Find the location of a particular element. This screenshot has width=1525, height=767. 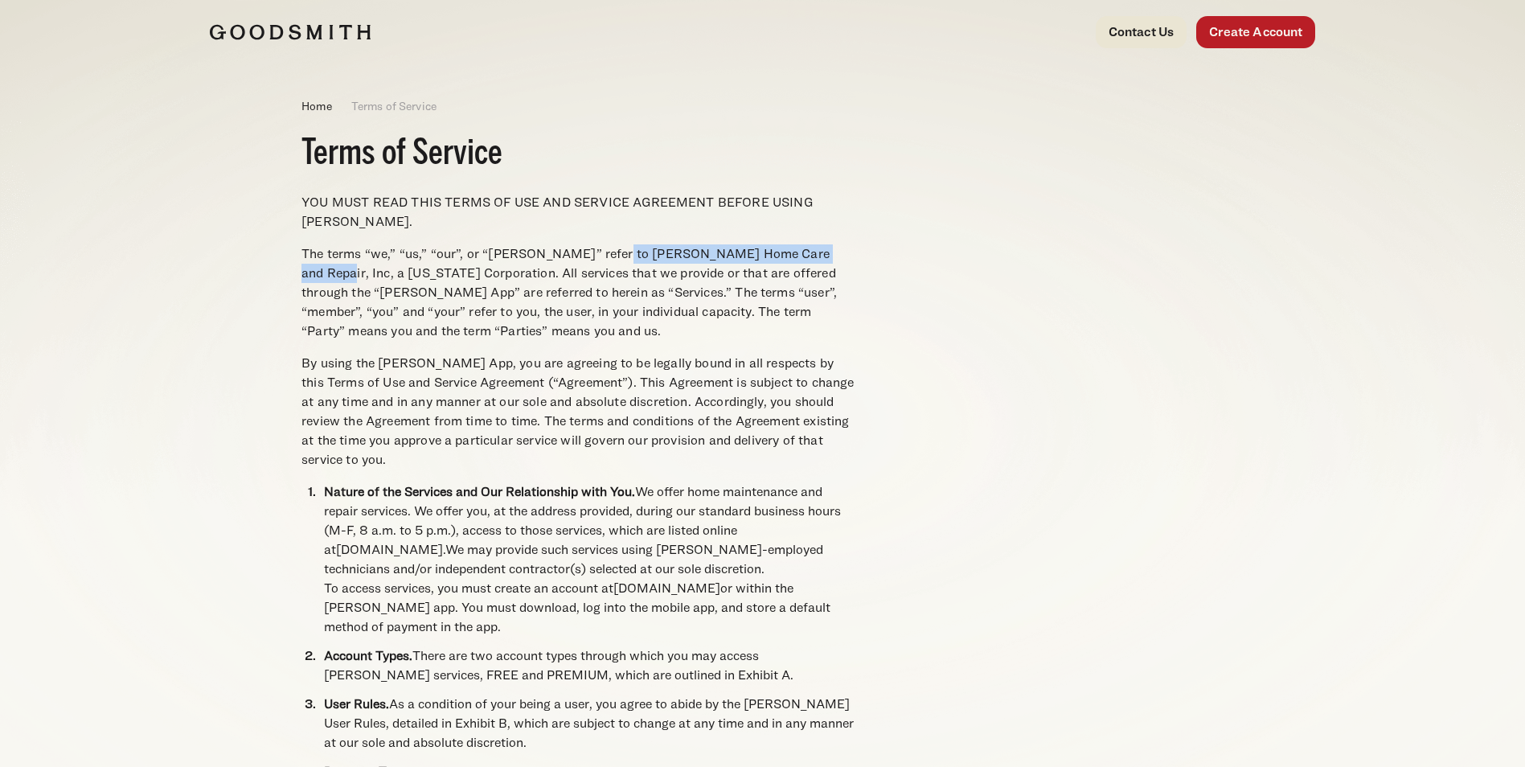

a: Home is located at coordinates (317, 105).